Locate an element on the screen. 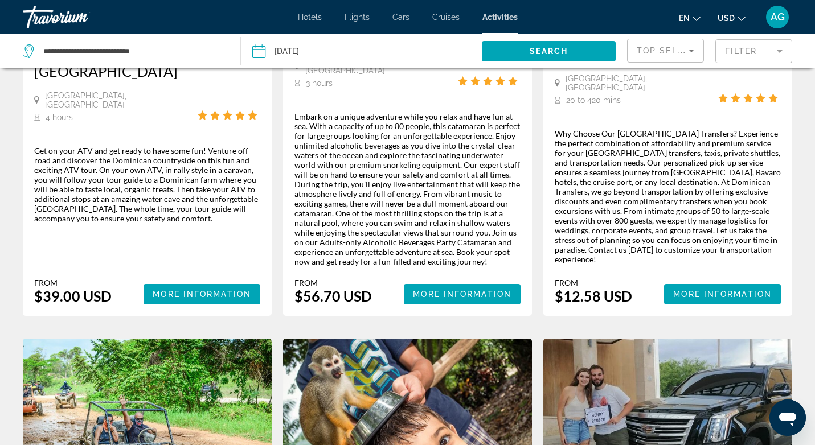  span: Flights is located at coordinates (357, 17).